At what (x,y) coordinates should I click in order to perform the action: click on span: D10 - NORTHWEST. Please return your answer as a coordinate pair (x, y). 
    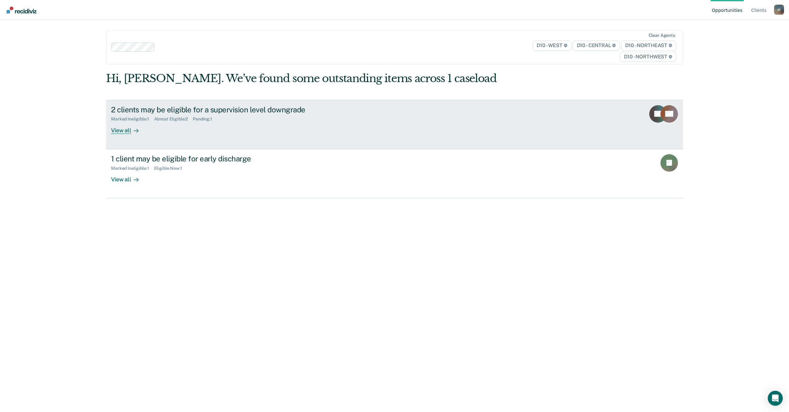
    Looking at the image, I should click on (648, 57).